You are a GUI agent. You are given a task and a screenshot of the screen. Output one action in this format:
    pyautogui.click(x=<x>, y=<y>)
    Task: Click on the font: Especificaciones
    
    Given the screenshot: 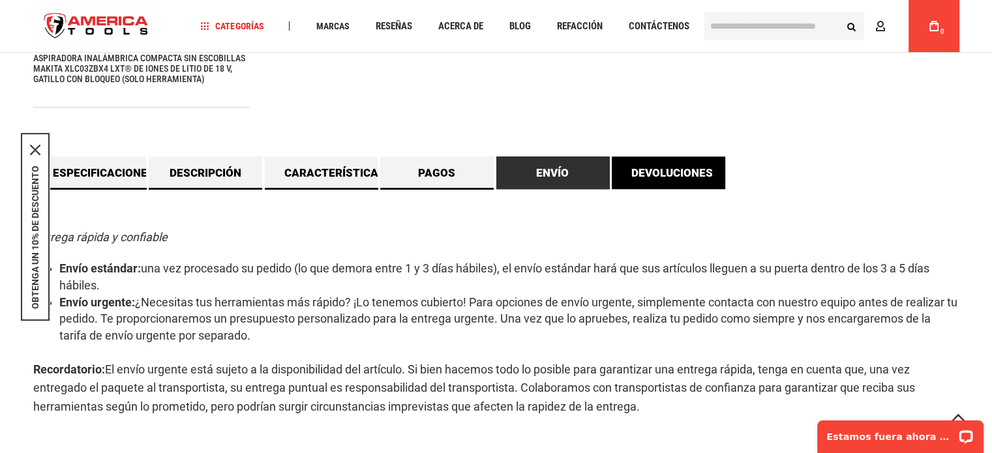 What is the action you would take?
    pyautogui.click(x=104, y=173)
    